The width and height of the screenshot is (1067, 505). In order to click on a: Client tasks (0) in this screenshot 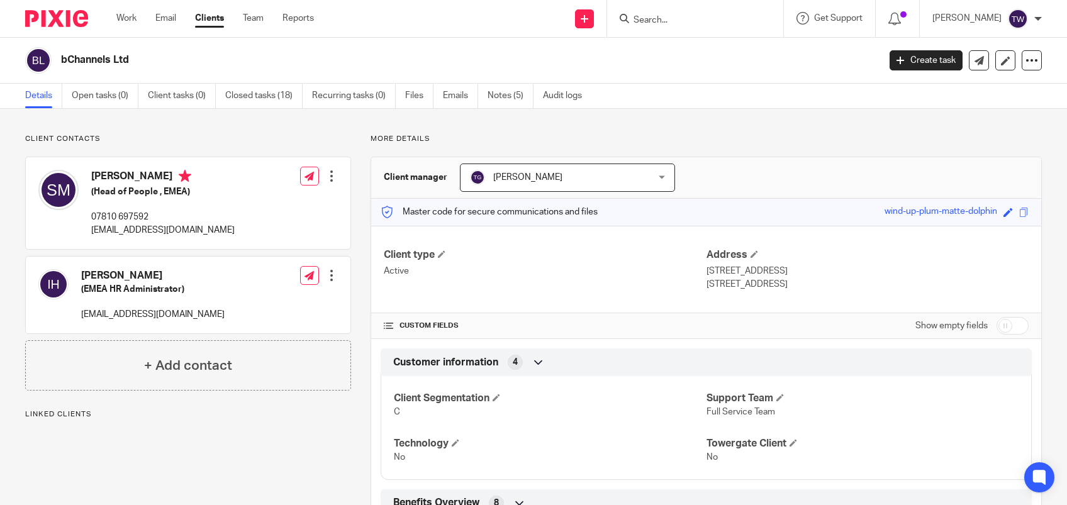, I will do `click(182, 96)`.